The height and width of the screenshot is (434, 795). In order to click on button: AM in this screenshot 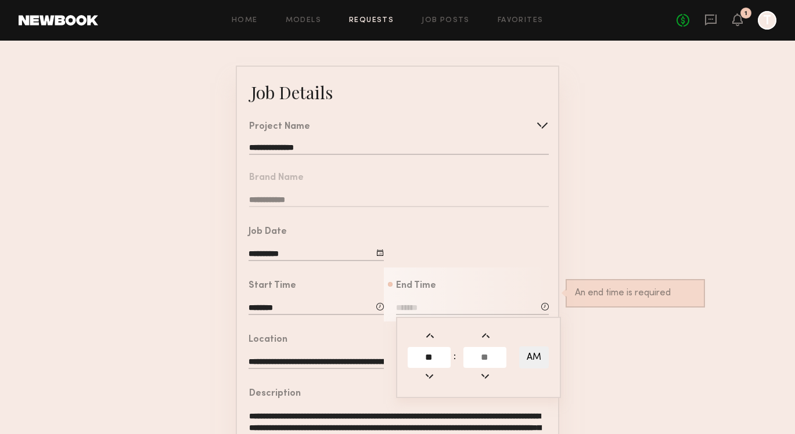, I will do `click(533, 358)`.